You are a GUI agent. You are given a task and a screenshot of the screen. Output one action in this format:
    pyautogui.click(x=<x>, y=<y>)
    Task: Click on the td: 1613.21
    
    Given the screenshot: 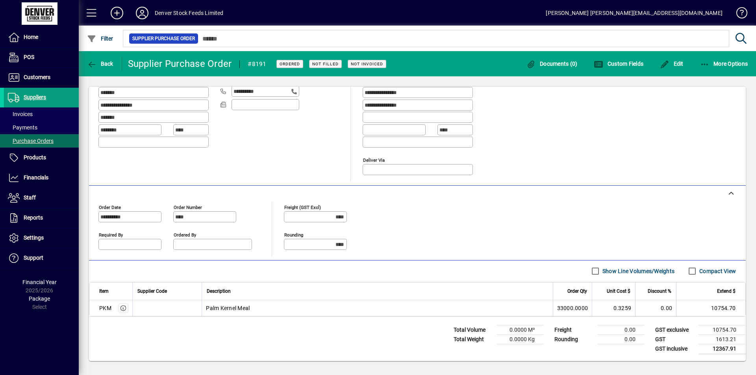 What is the action you would take?
    pyautogui.click(x=722, y=339)
    